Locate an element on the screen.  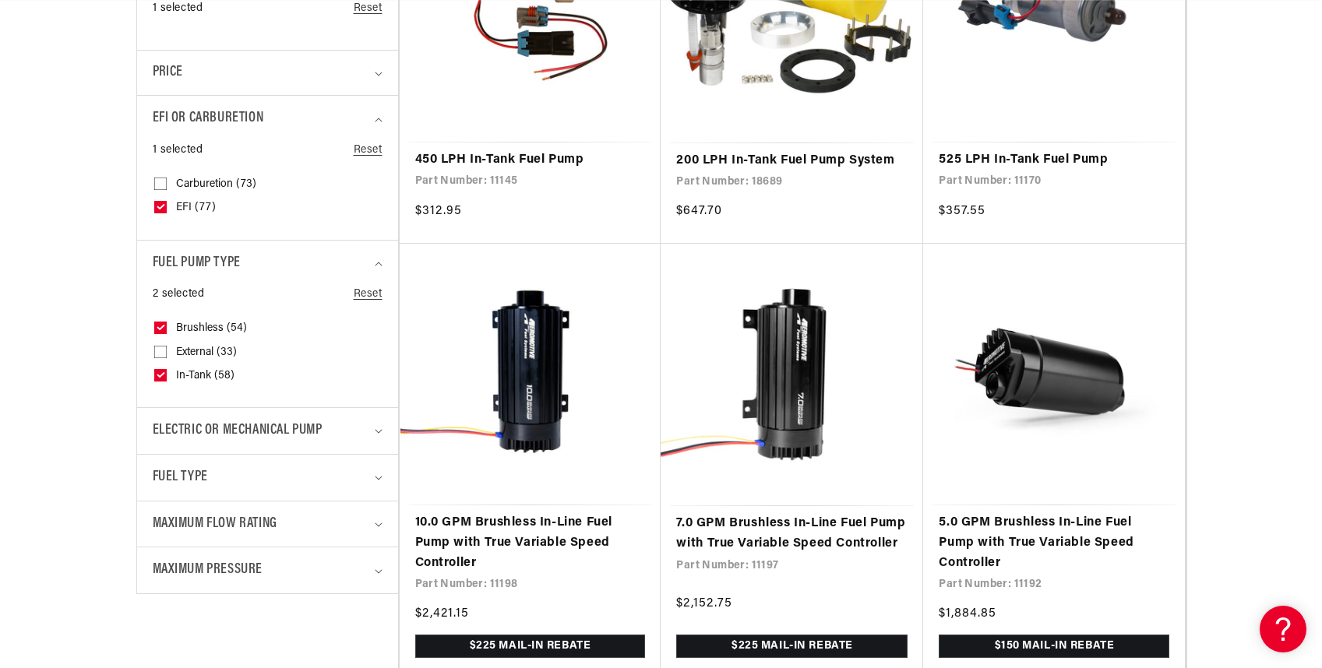
span: Fuel Type is located at coordinates (180, 477).